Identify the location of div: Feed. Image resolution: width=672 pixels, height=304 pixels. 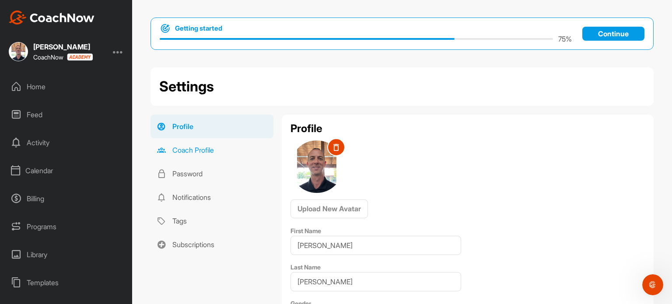
(67, 115).